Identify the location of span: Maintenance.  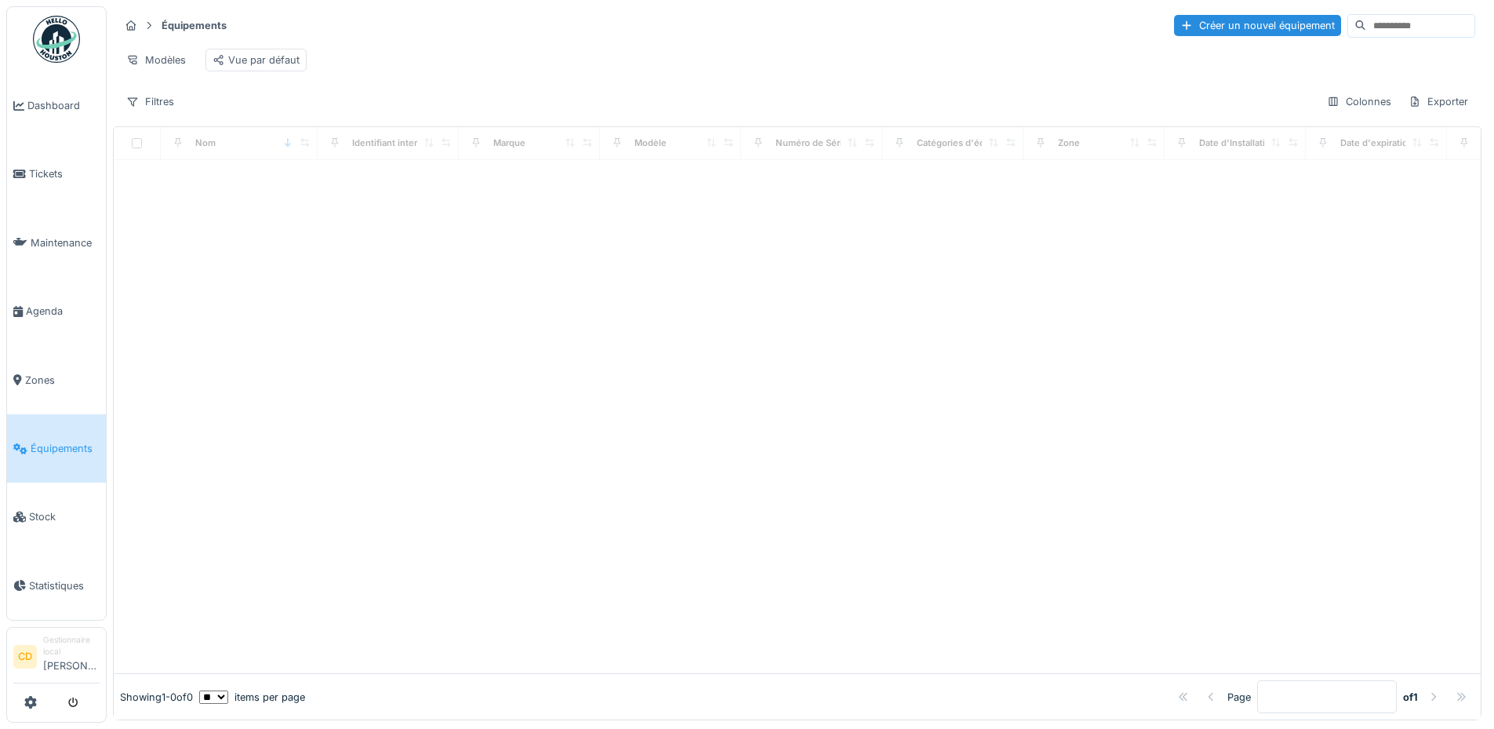
(65, 242).